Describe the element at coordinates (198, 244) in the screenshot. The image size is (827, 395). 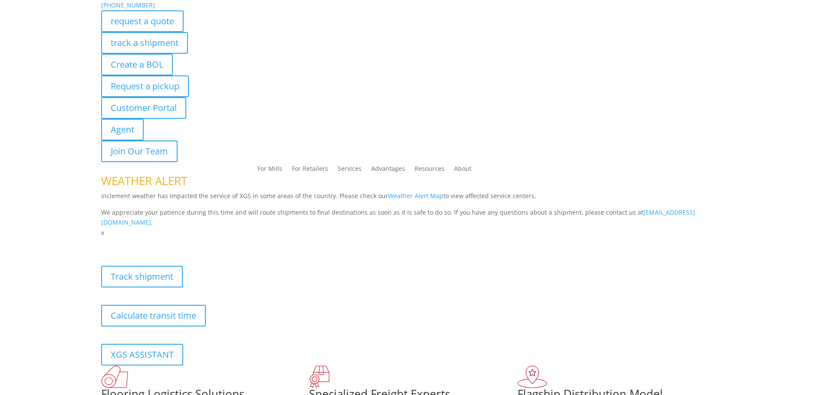
I see `b: Visibility, transparency, and control for your entire supply chain.` at that location.